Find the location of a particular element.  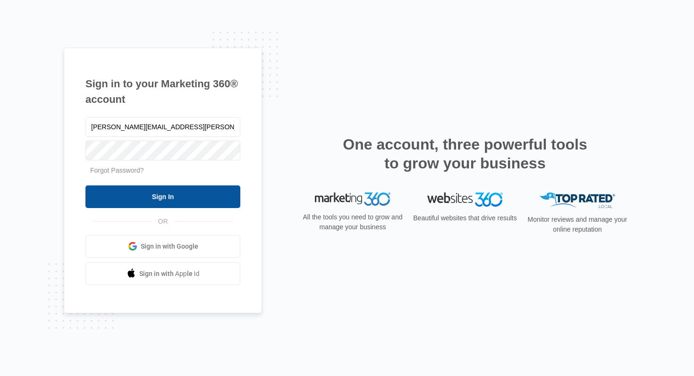

p: All the tools you need to grow and manage your business is located at coordinates (352, 222).